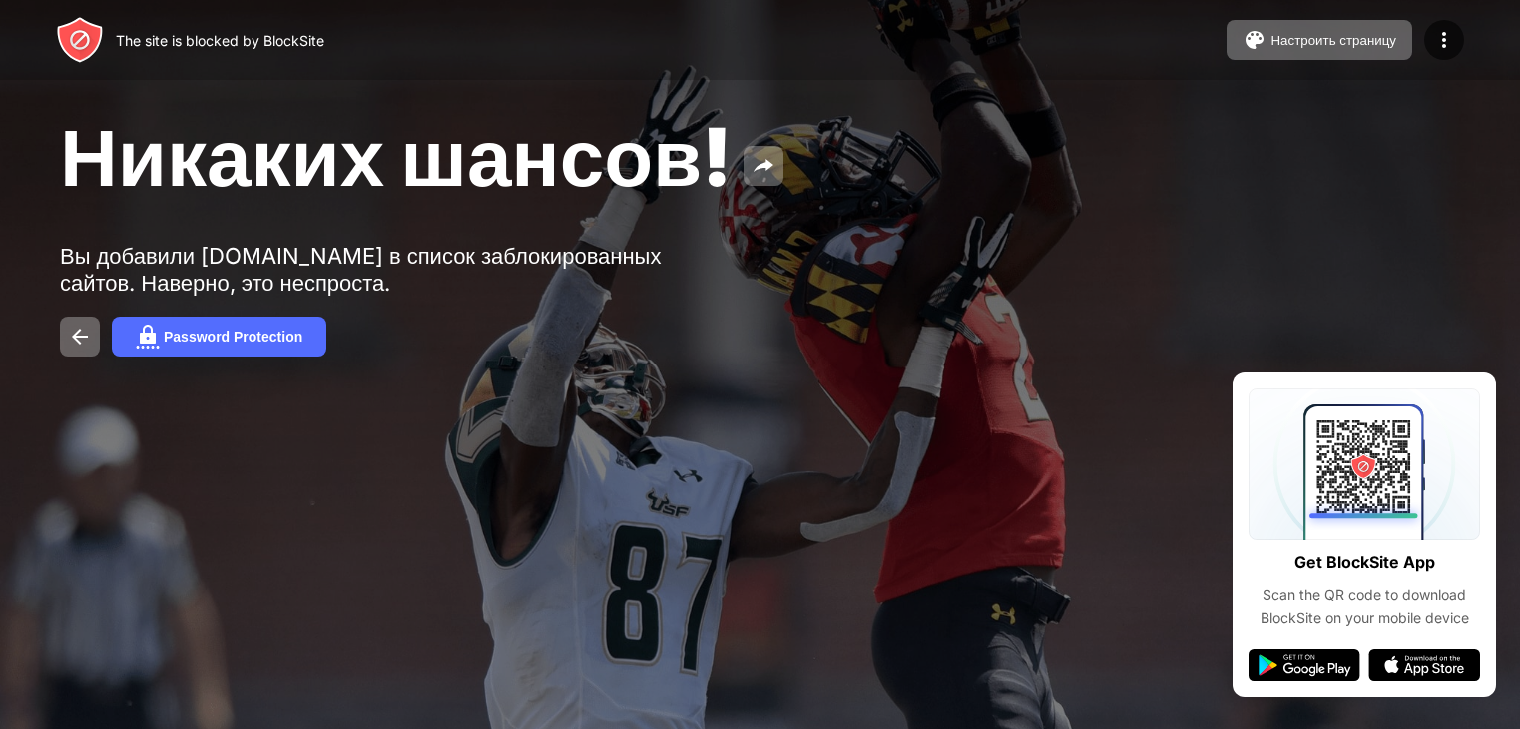 The width and height of the screenshot is (1520, 729). What do you see at coordinates (148, 336) in the screenshot?
I see `img: password.svg` at bounding box center [148, 336].